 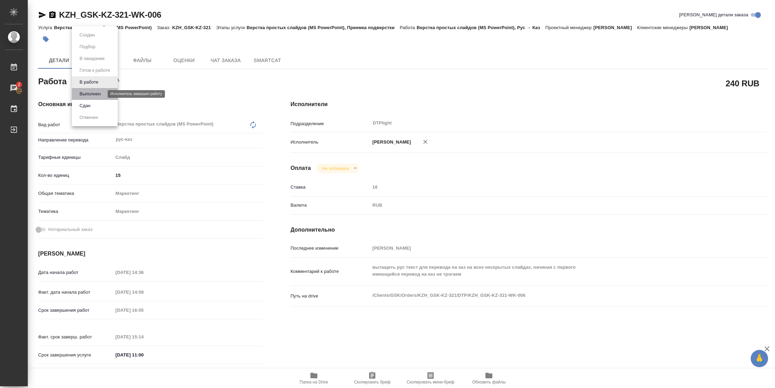 I want to click on button: Выполнен, so click(x=90, y=94).